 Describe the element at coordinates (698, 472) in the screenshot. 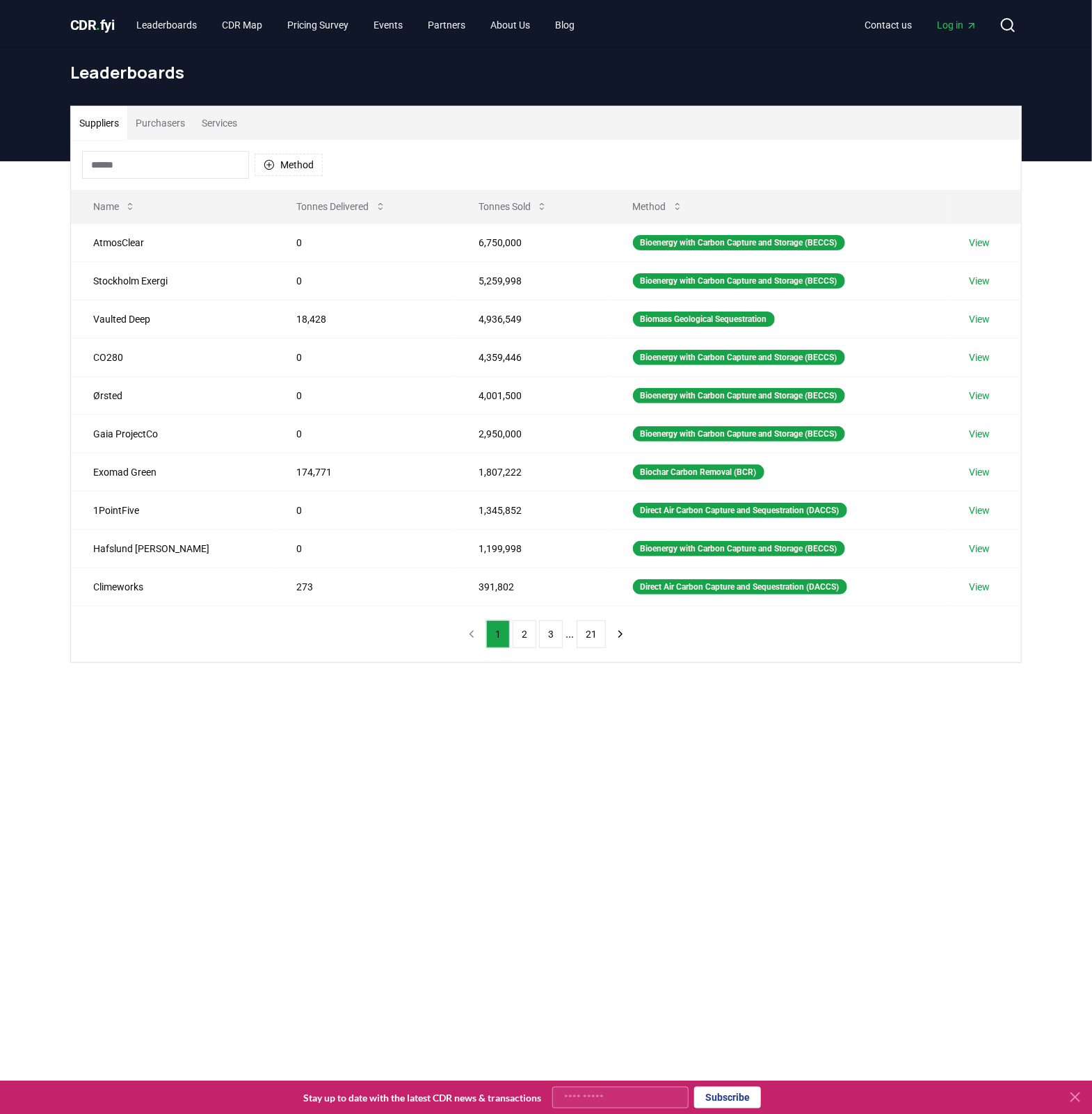

I see `div: Biochar Carbon Removal (BCR)` at that location.